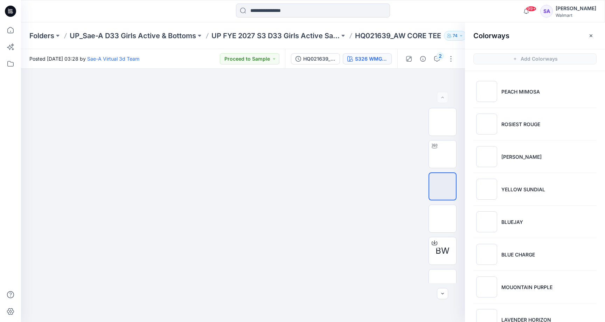 The height and width of the screenshot is (322, 605). What do you see at coordinates (133, 36) in the screenshot?
I see `a: UP_Sae-A D33 Girls Active & Bottoms` at bounding box center [133, 36].